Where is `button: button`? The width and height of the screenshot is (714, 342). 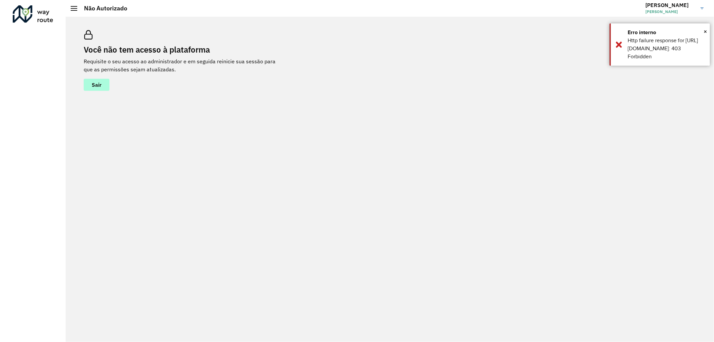 button: button is located at coordinates (96, 85).